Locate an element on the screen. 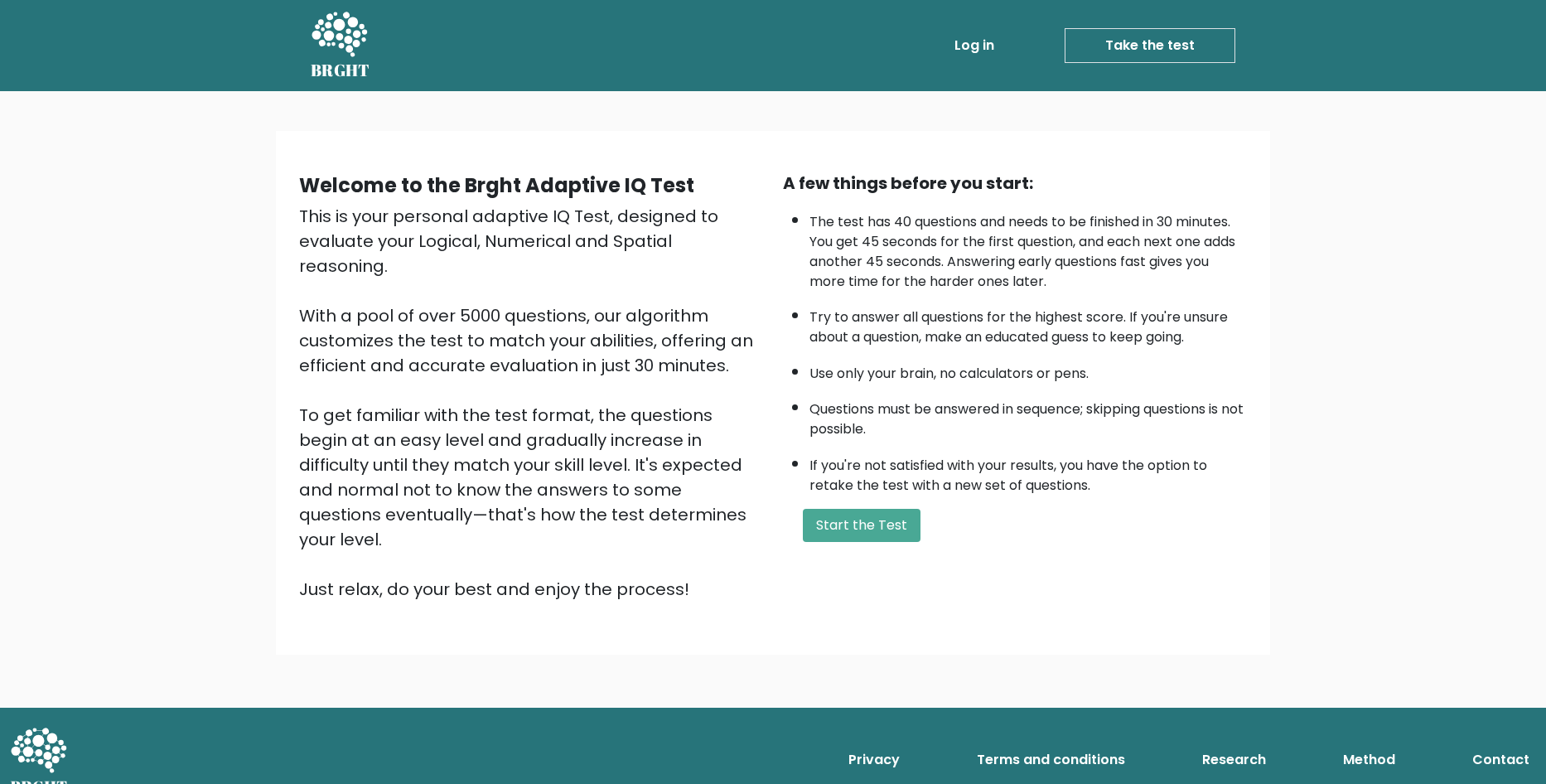  a: Research is located at coordinates (1234, 760).